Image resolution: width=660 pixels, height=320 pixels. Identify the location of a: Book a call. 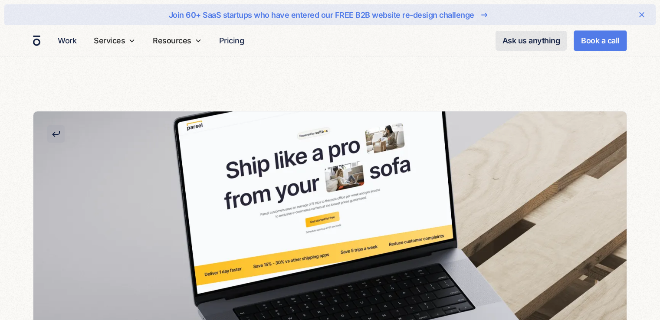
(600, 41).